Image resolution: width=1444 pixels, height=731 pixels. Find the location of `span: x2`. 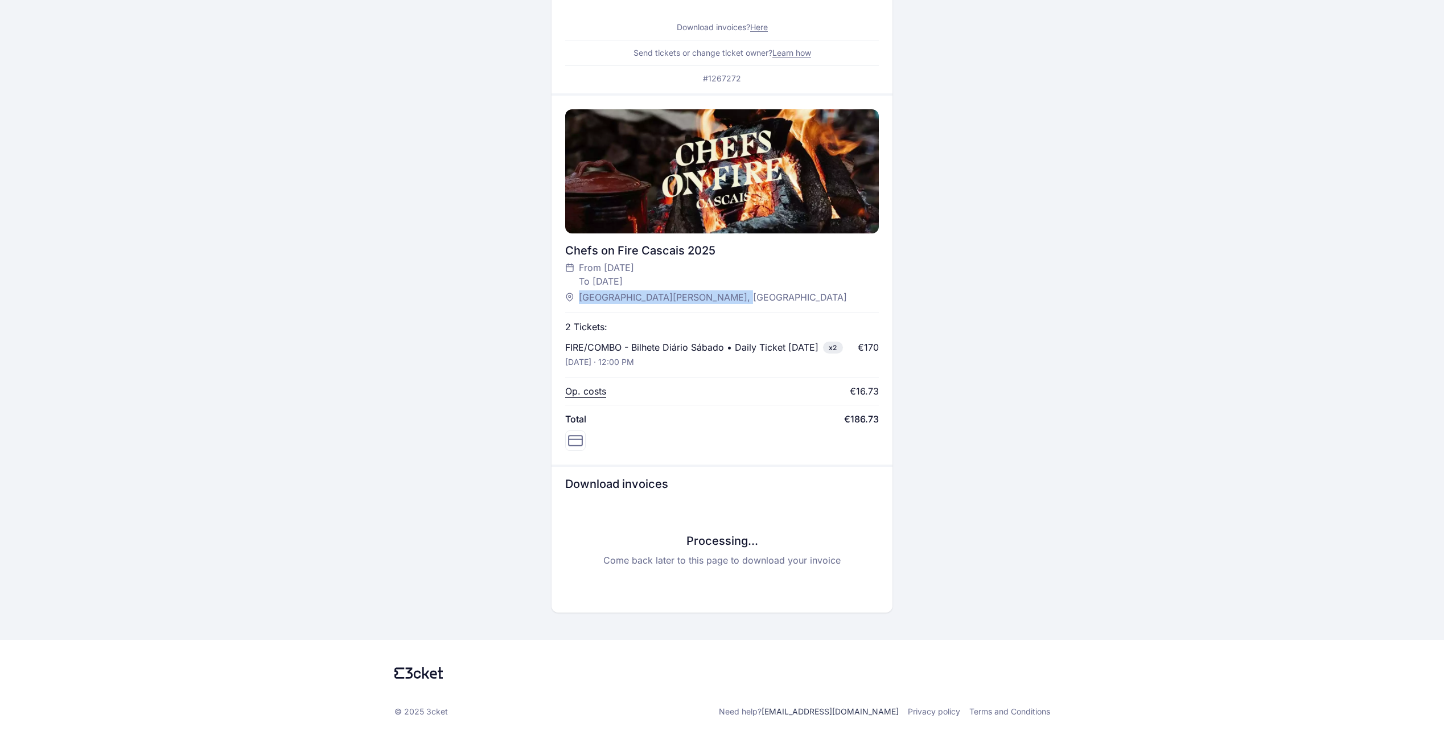

span: x2 is located at coordinates (833, 347).